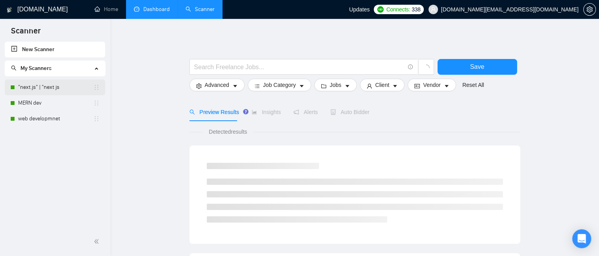 This screenshot has height=256, width=599. I want to click on div: Open Intercom Messenger, so click(582, 239).